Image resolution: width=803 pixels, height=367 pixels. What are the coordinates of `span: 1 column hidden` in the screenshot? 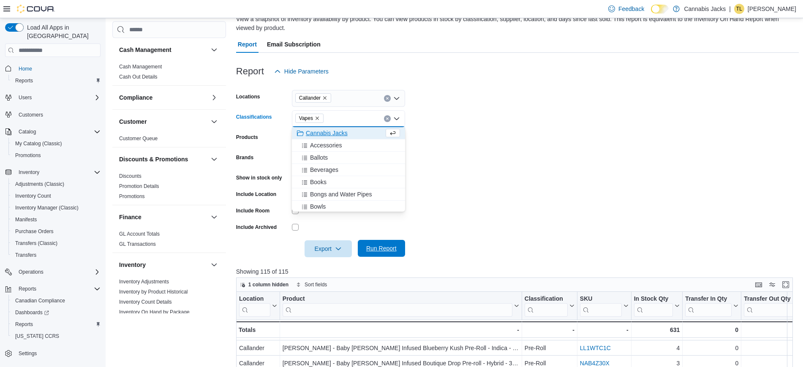 It's located at (268, 285).